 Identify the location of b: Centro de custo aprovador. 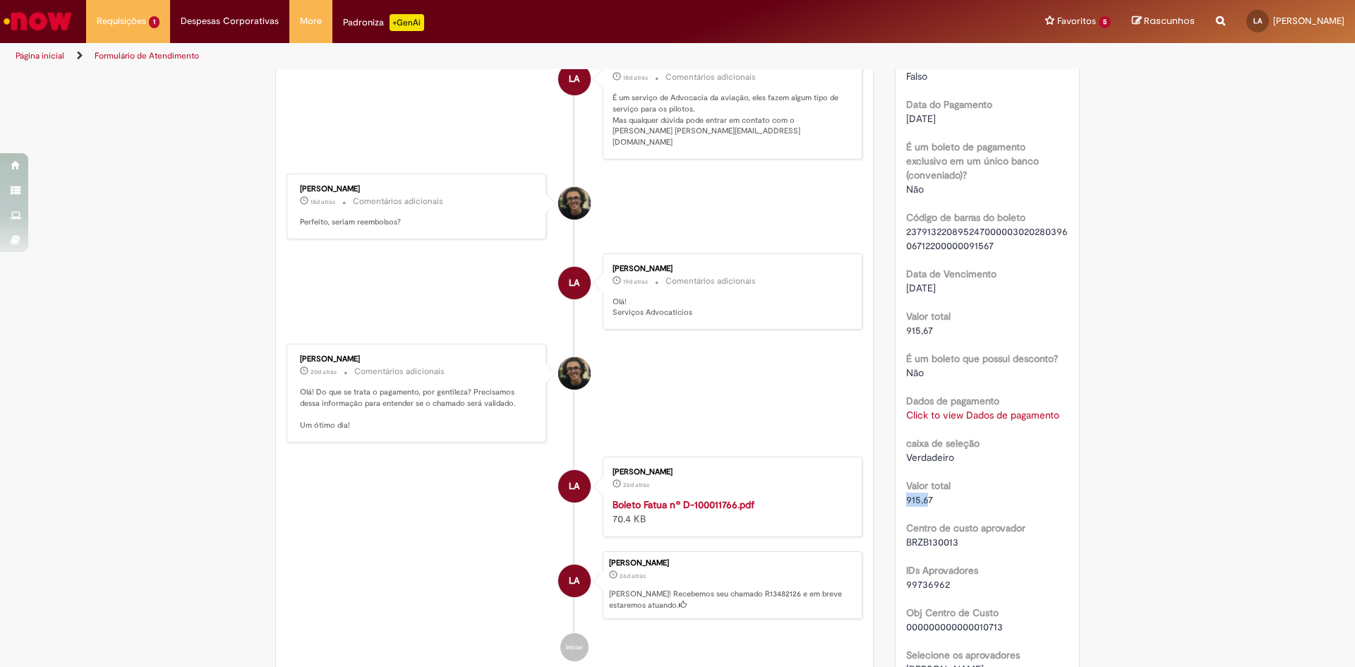
(965, 528).